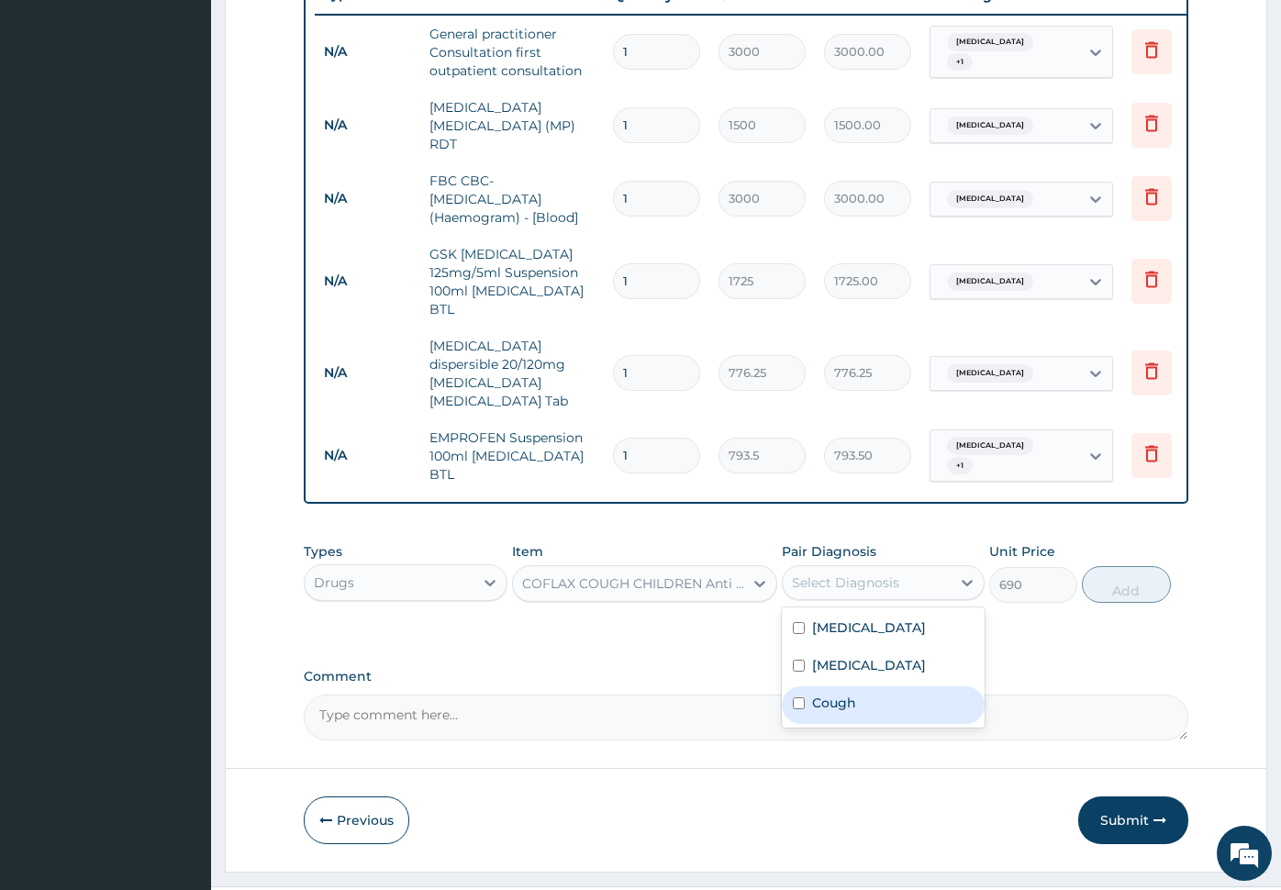 This screenshot has height=890, width=1281. What do you see at coordinates (1133, 820) in the screenshot?
I see `button: Submit` at bounding box center [1133, 820].